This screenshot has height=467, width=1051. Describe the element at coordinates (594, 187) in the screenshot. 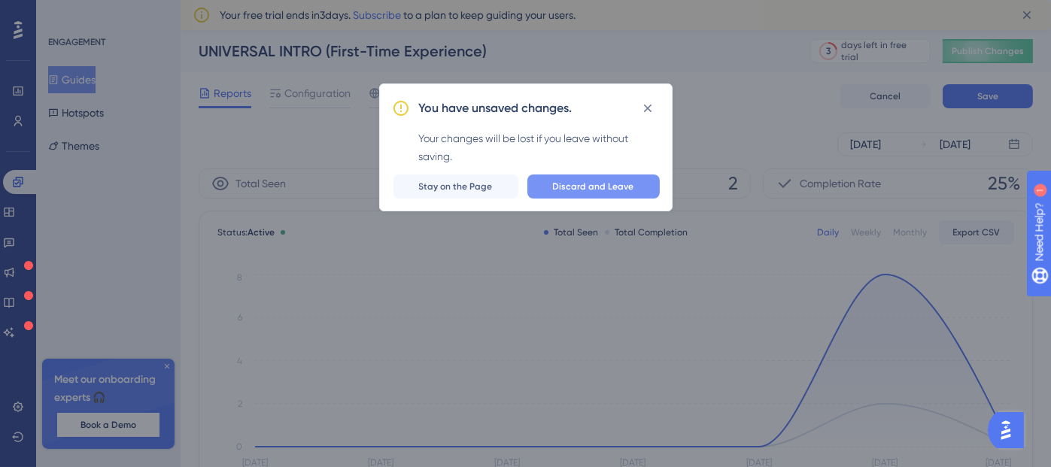

I see `span: Discard and Leave` at that location.